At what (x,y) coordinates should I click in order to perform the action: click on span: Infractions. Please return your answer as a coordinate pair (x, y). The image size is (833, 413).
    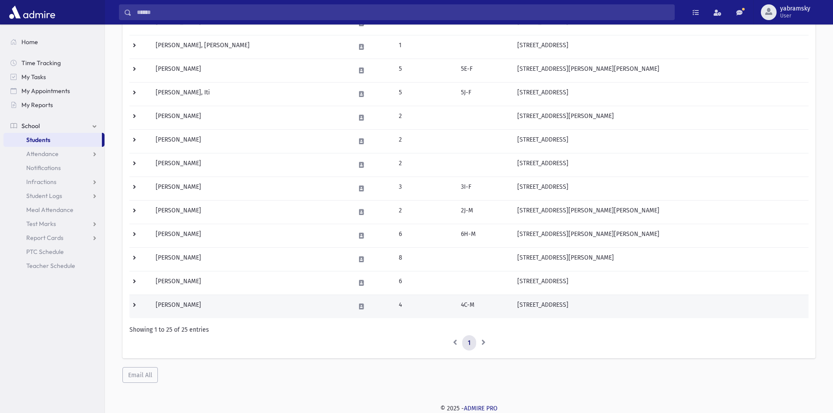
    Looking at the image, I should click on (41, 182).